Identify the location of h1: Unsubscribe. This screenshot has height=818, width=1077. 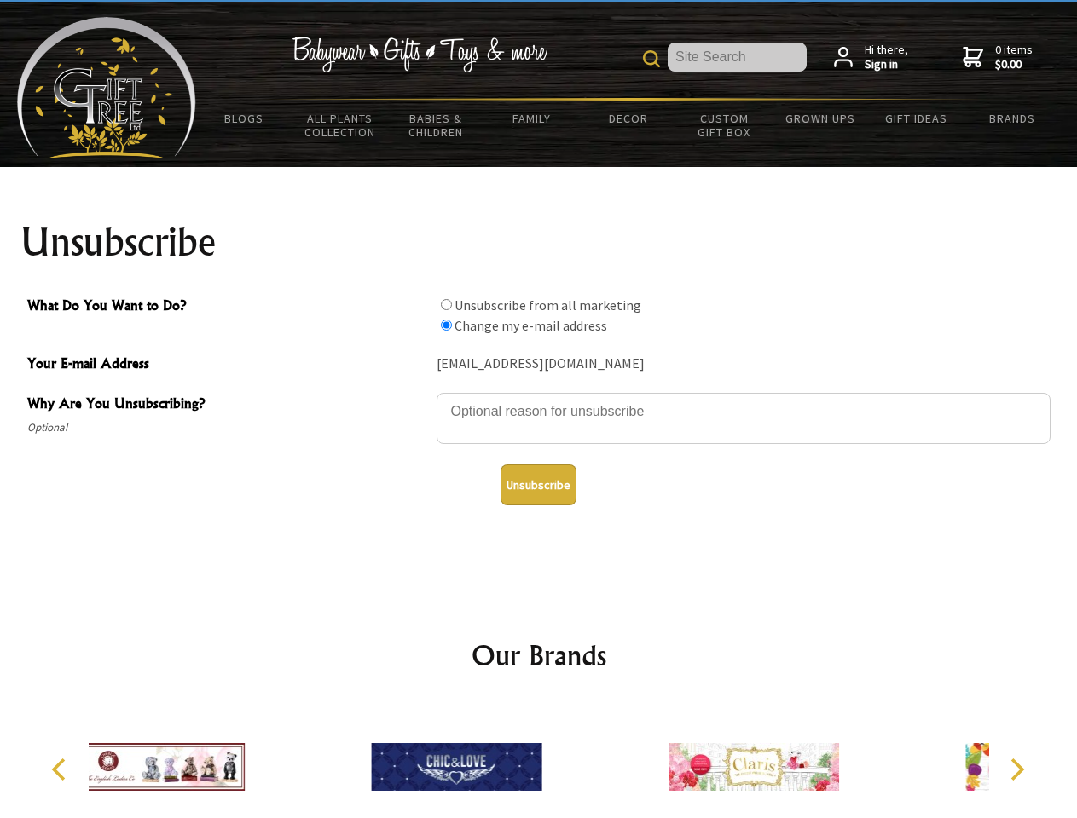
(539, 242).